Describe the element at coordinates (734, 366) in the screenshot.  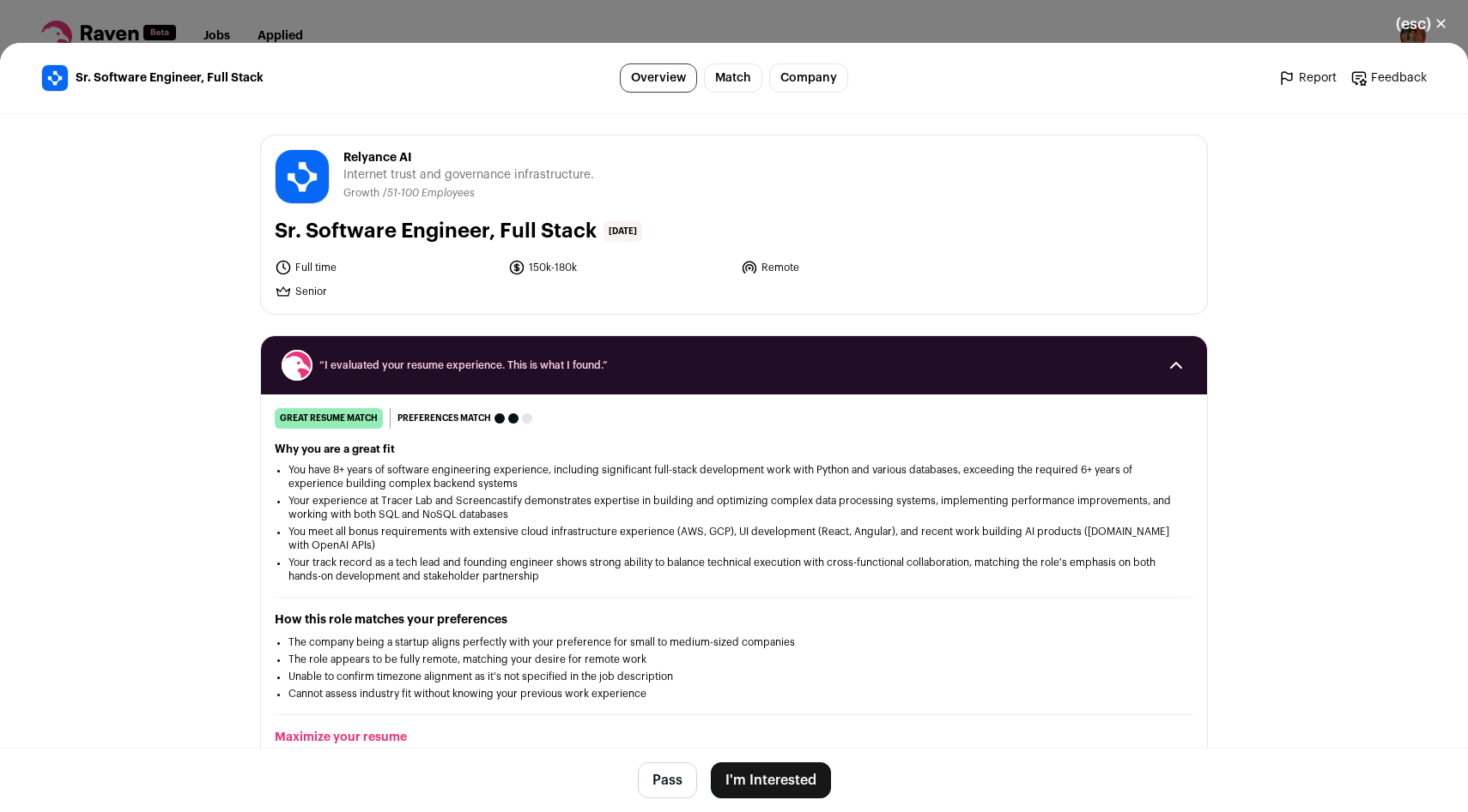
I see `span: “I evaluated your resume experience. This is what I found.”` at that location.